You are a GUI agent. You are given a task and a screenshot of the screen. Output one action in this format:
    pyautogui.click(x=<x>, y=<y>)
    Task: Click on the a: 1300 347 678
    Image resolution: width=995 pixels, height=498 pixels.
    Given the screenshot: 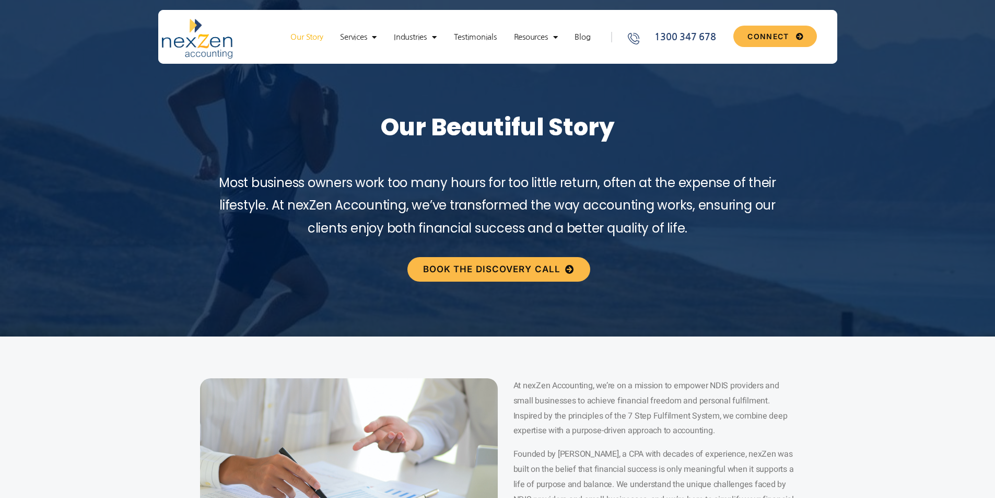 What is the action you would take?
    pyautogui.click(x=678, y=37)
    